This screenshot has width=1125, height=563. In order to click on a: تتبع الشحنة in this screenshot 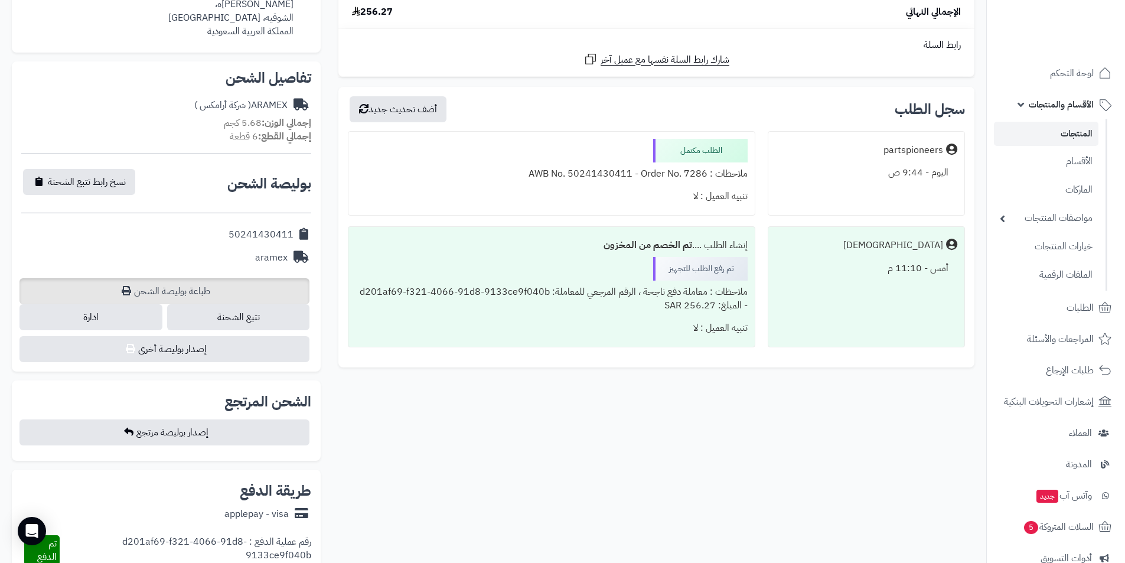, I will do `click(239, 317)`.